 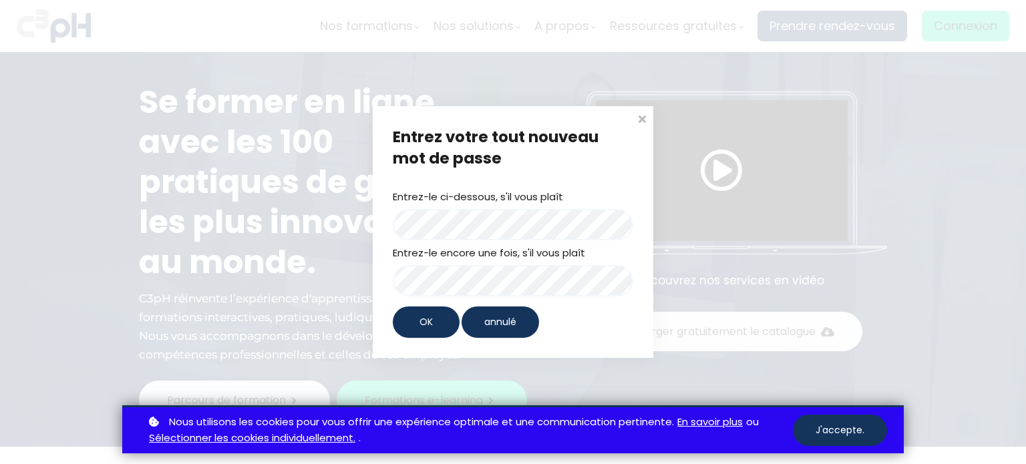 What do you see at coordinates (710, 422) in the screenshot?
I see `a: En savoir plus` at bounding box center [710, 422].